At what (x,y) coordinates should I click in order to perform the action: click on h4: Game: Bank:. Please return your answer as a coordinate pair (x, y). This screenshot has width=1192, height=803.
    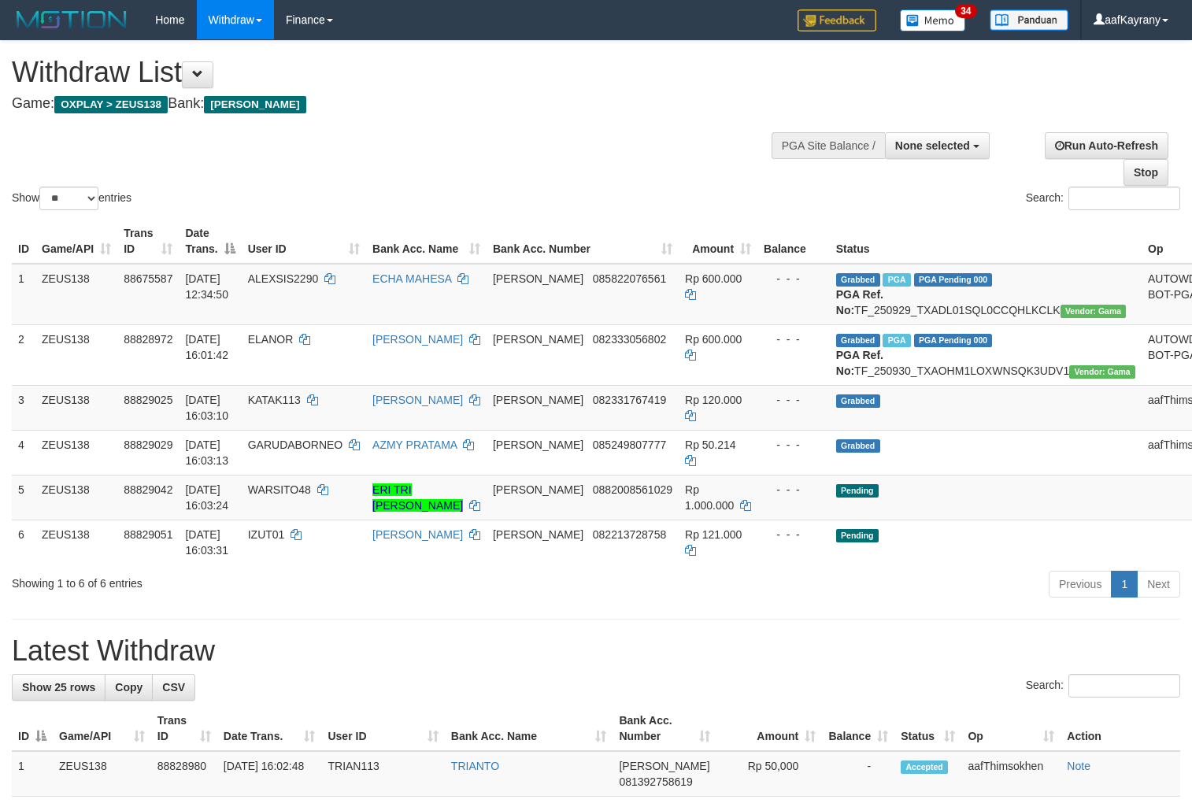
    Looking at the image, I should click on (395, 104).